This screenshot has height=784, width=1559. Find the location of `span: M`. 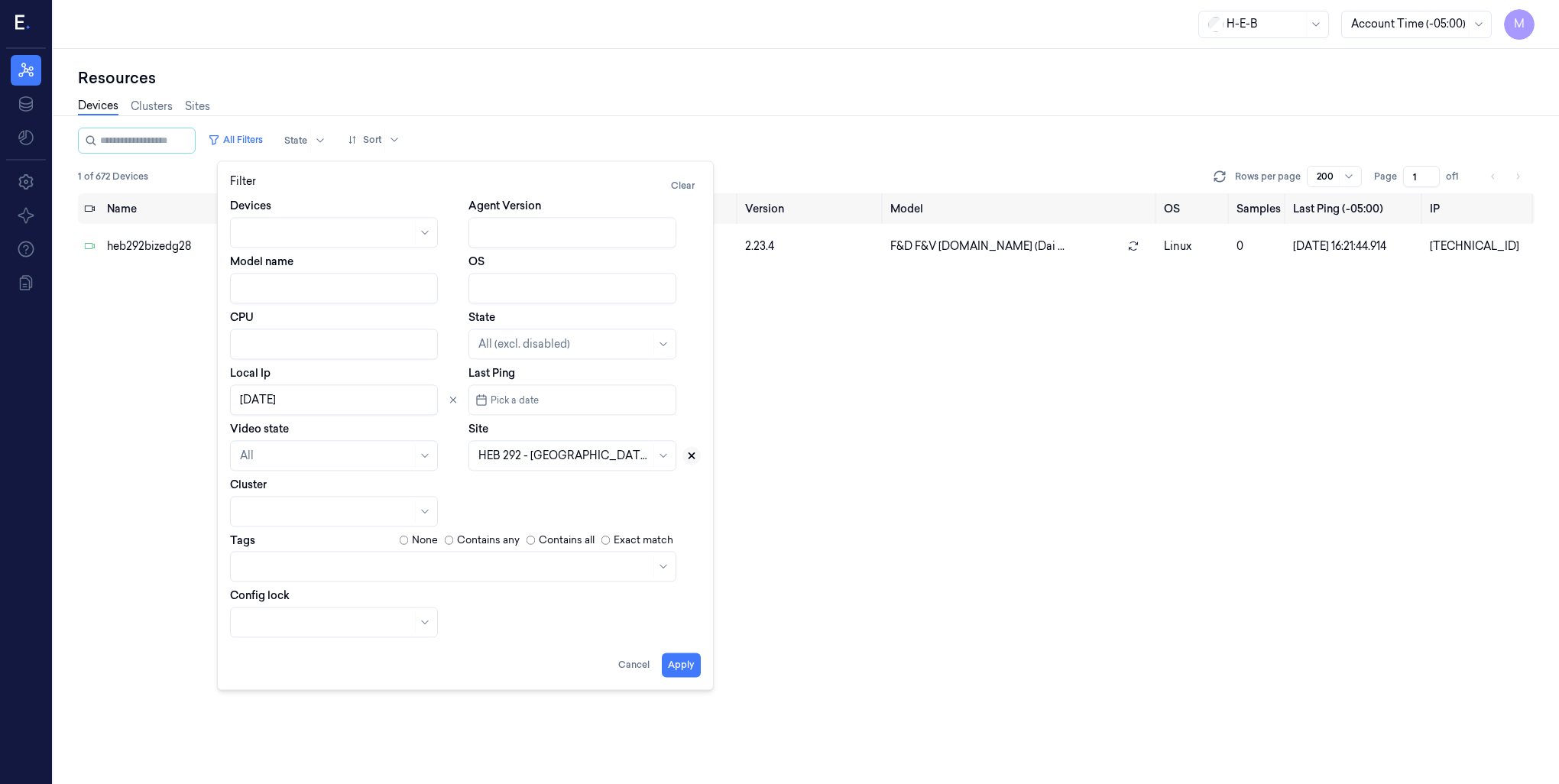

span: M is located at coordinates (1519, 25).